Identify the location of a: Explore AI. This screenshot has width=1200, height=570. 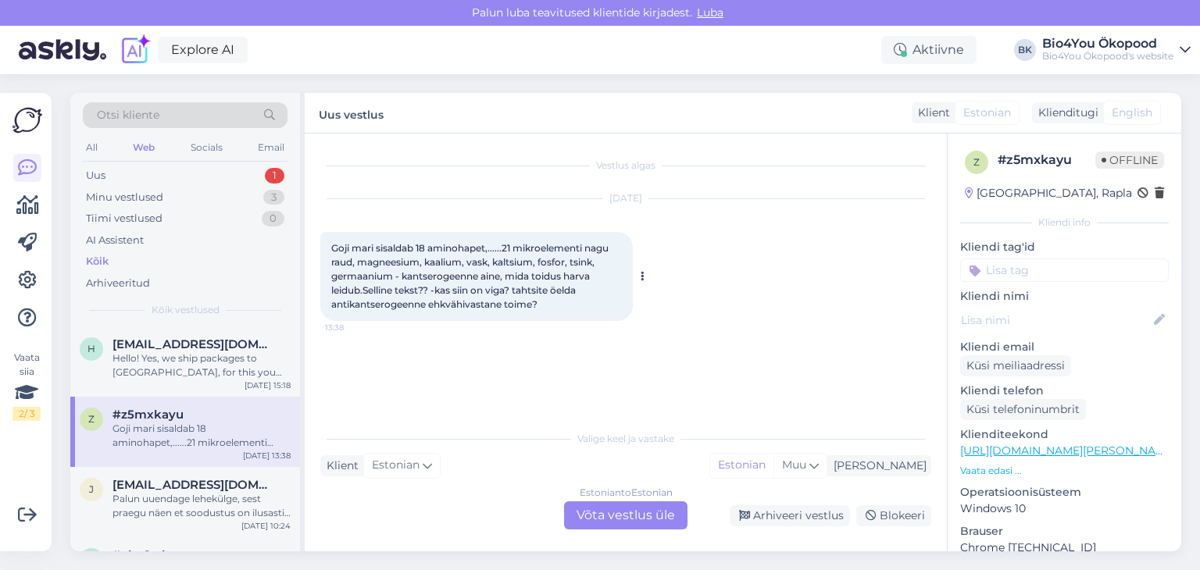
(202, 50).